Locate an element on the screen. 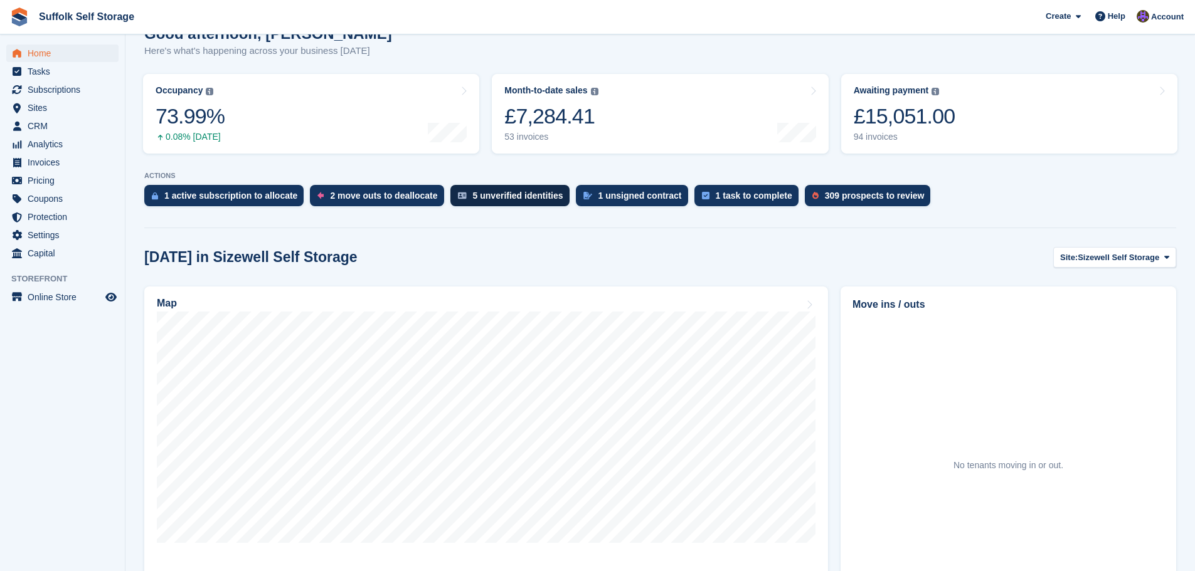 Image resolution: width=1195 pixels, height=571 pixels. div: 2 move outs to deallocate is located at coordinates (383, 196).